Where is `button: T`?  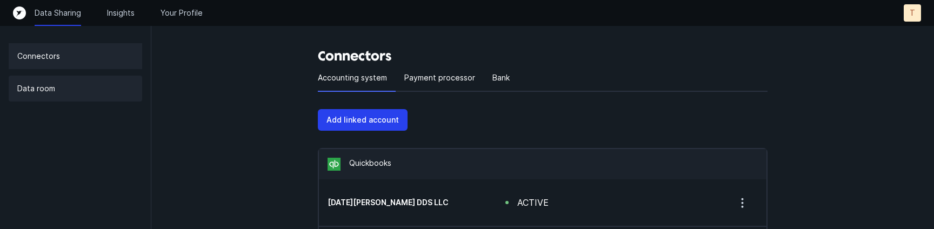
button: T is located at coordinates (913, 13).